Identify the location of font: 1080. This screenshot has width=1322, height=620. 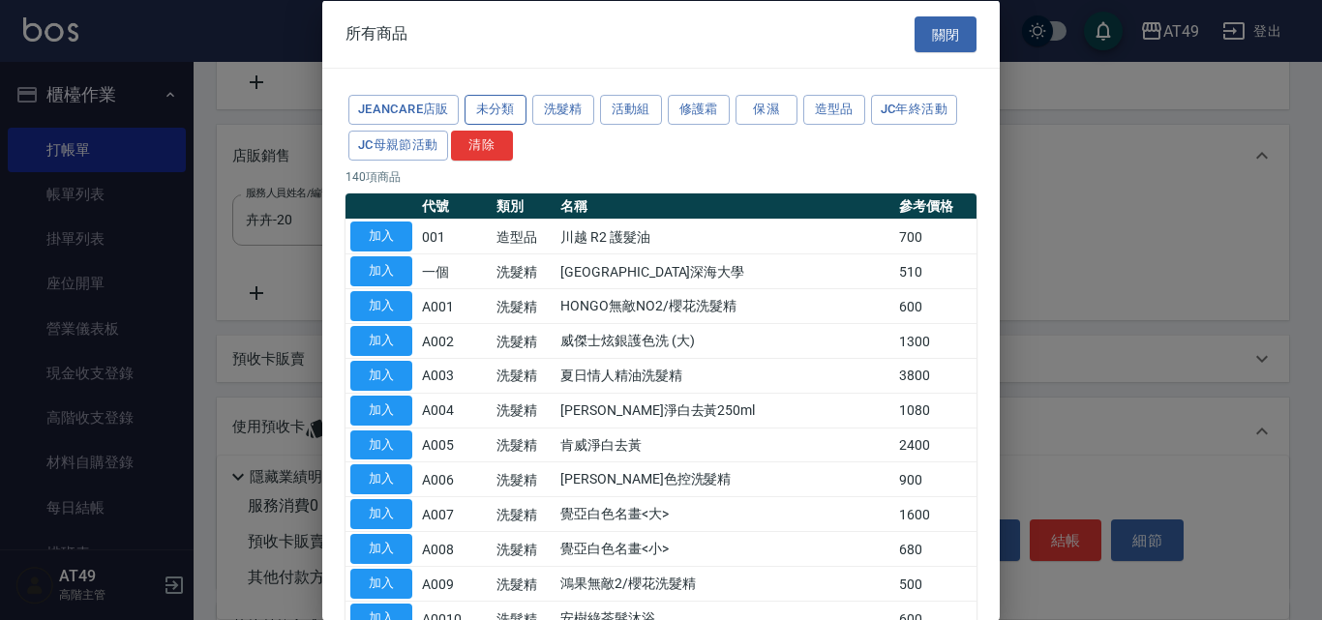
(915, 410).